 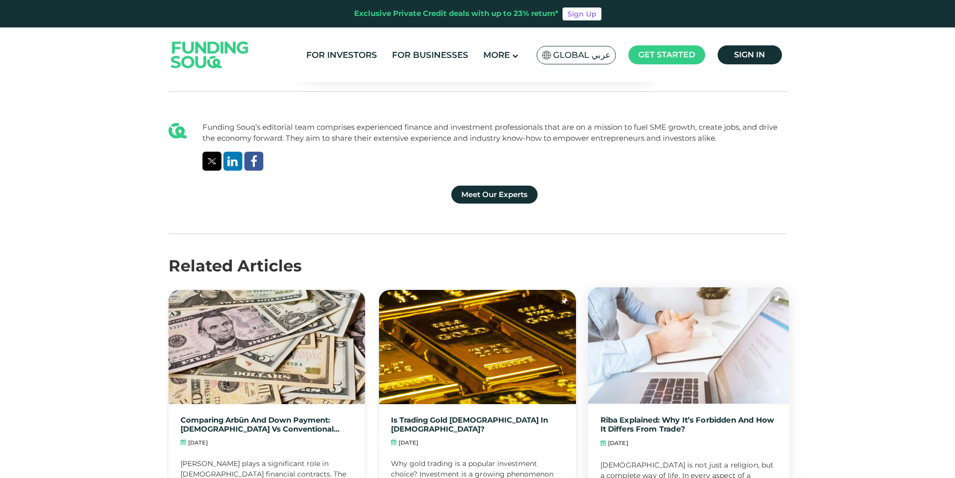 What do you see at coordinates (547, 55) in the screenshot?
I see `img: SA Flag` at bounding box center [547, 55].